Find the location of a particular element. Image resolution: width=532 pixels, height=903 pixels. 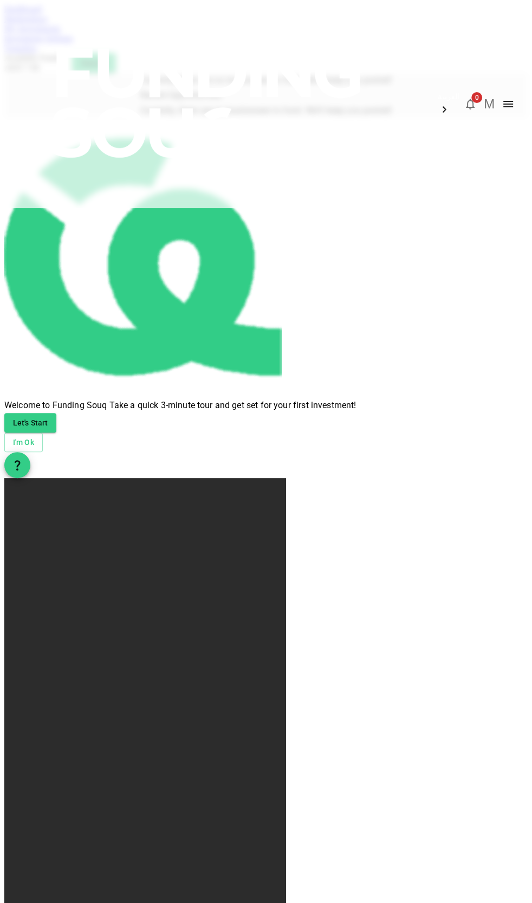

button: 0 is located at coordinates (470, 104).